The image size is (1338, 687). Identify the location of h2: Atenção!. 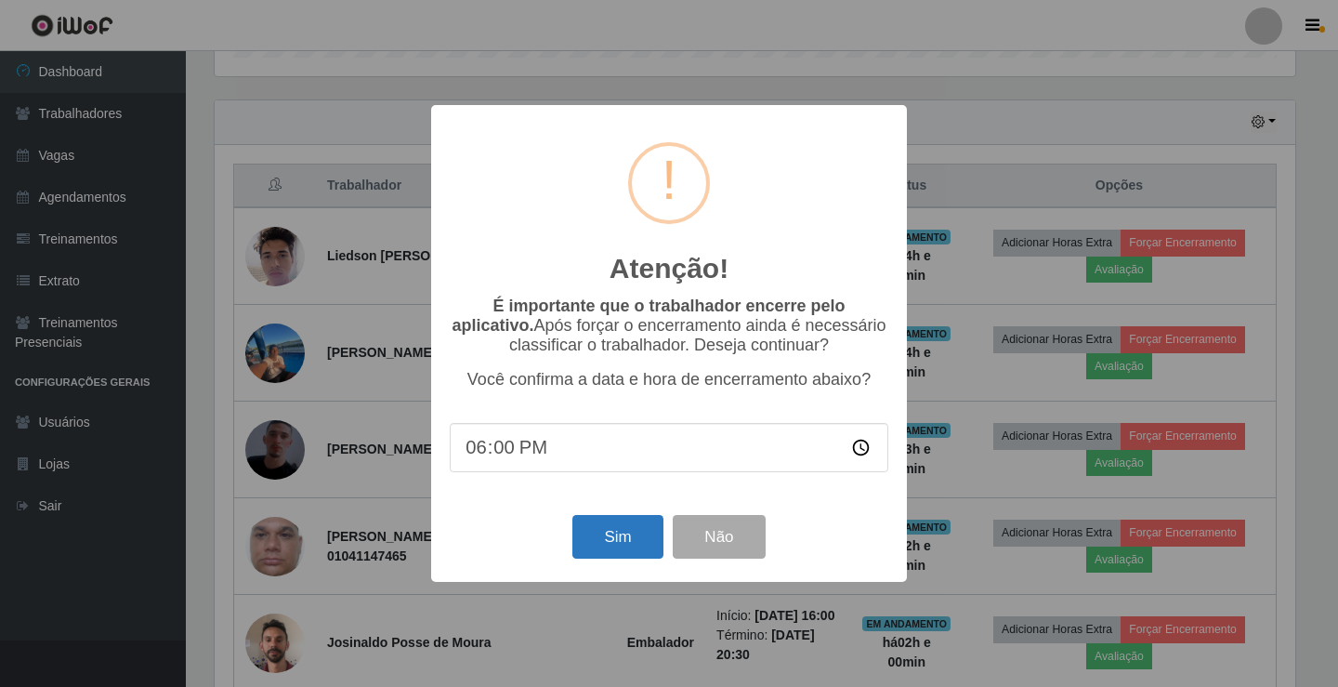
(669, 268).